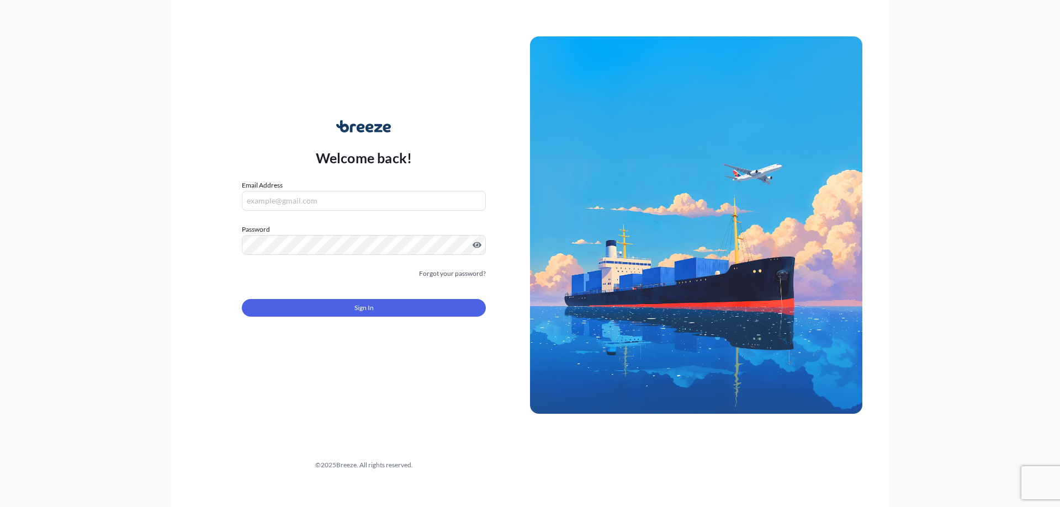 The image size is (1060, 507). I want to click on img: Ship illustration, so click(696, 225).